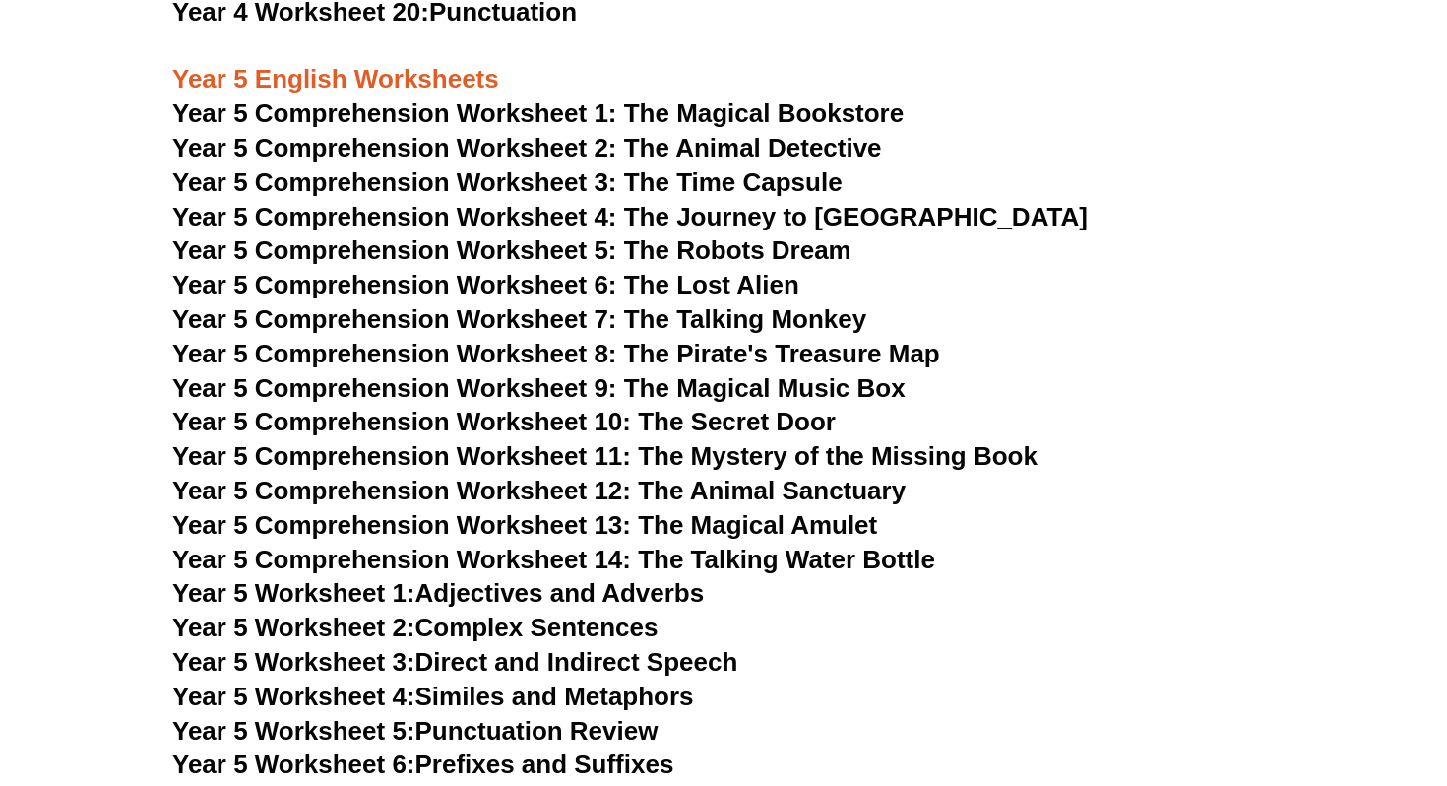 The height and width of the screenshot is (786, 1447). I want to click on a: Year 5 Worksheet 1:Adjectives and Adverbs, so click(438, 593).